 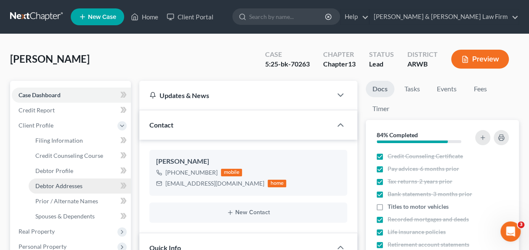 I want to click on span: Contact, so click(x=161, y=125).